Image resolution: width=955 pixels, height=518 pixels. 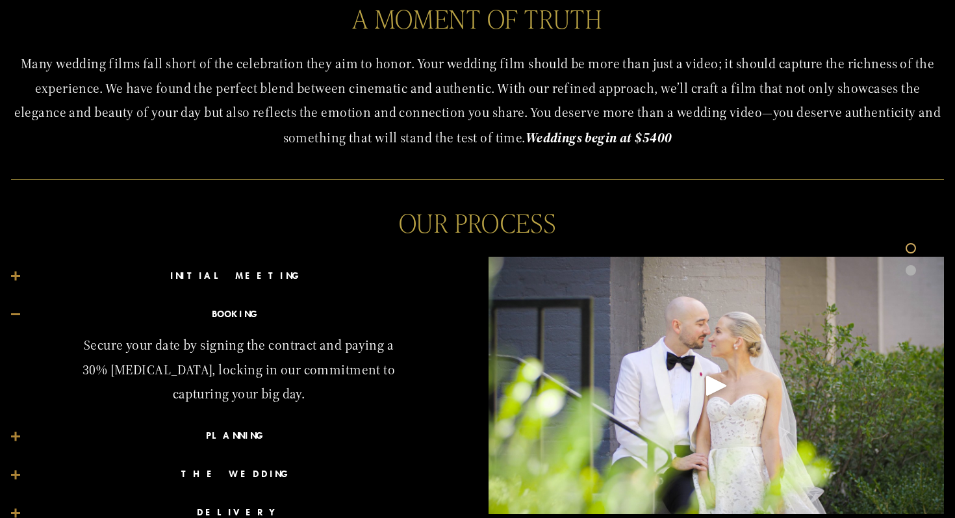 What do you see at coordinates (238, 375) in the screenshot?
I see `div: BOOKING` at bounding box center [238, 375].